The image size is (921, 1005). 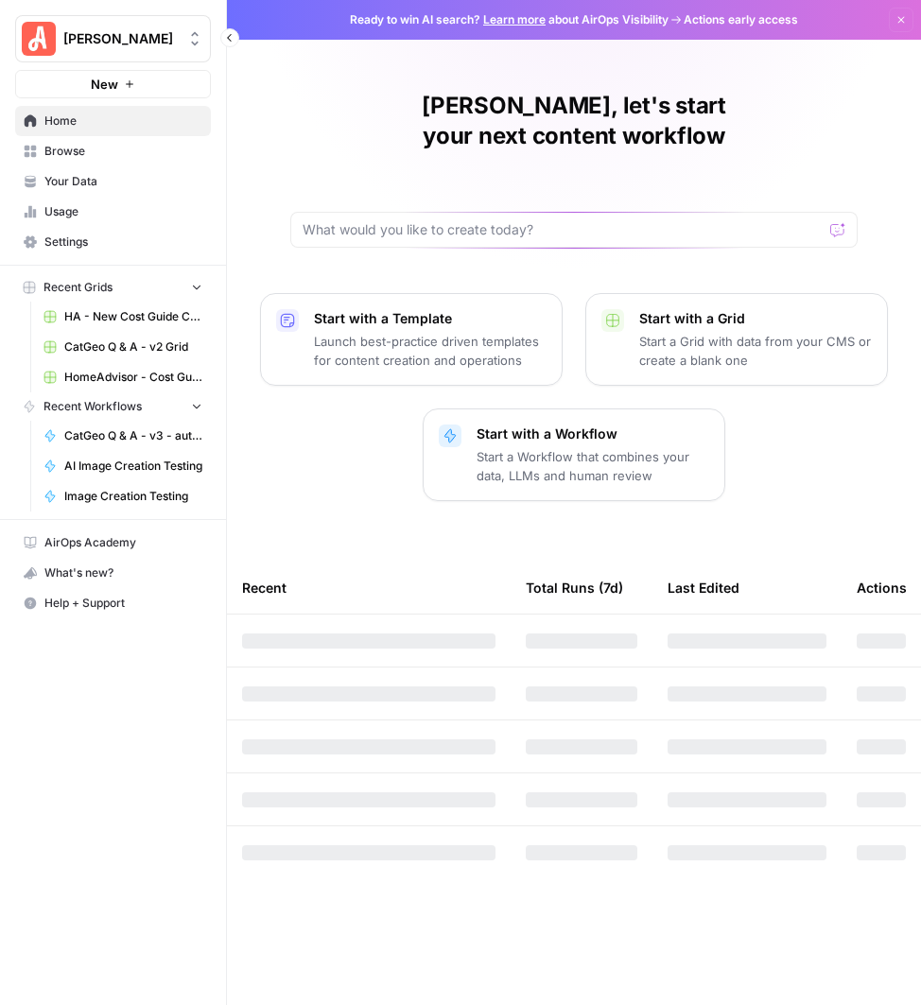 What do you see at coordinates (113, 151) in the screenshot?
I see `a: Browse` at bounding box center [113, 151].